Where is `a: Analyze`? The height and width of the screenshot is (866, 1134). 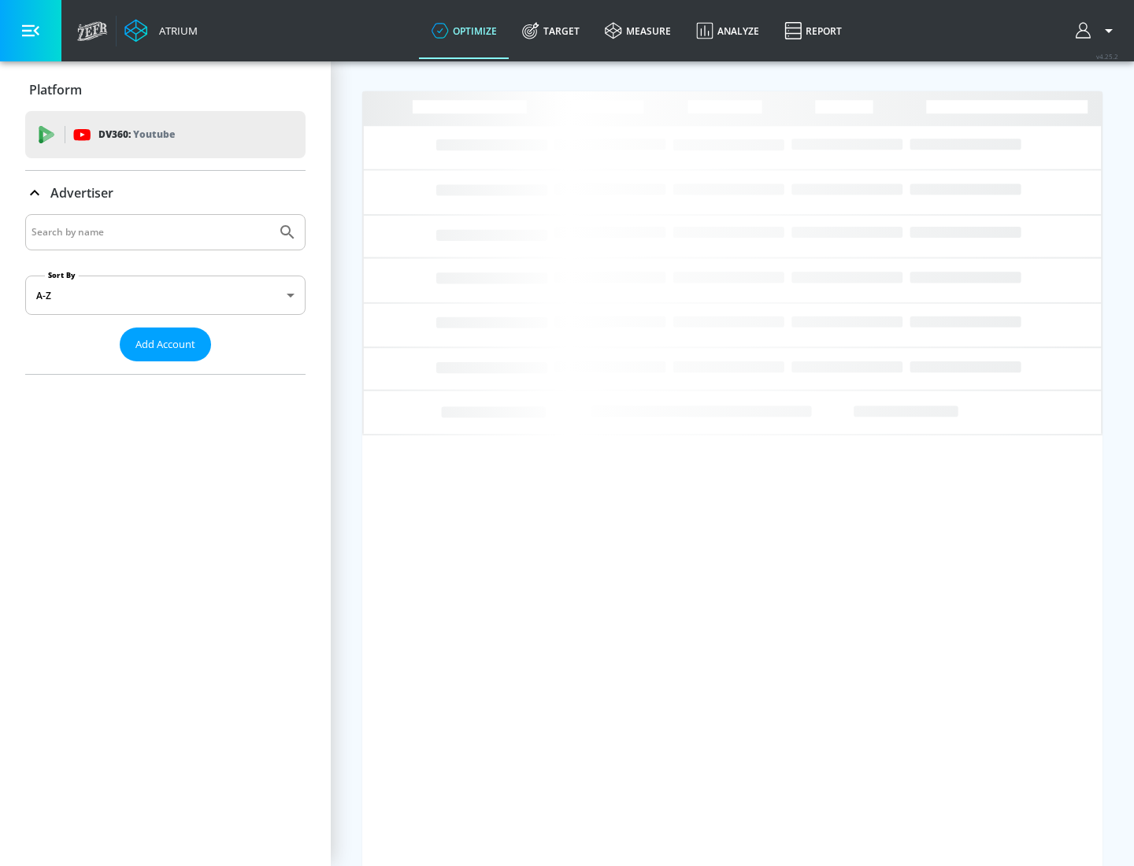
a: Analyze is located at coordinates (728, 31).